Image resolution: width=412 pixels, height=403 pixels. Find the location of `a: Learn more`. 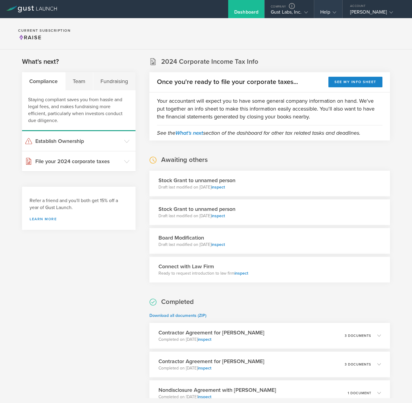

a: Learn more is located at coordinates (79, 219).